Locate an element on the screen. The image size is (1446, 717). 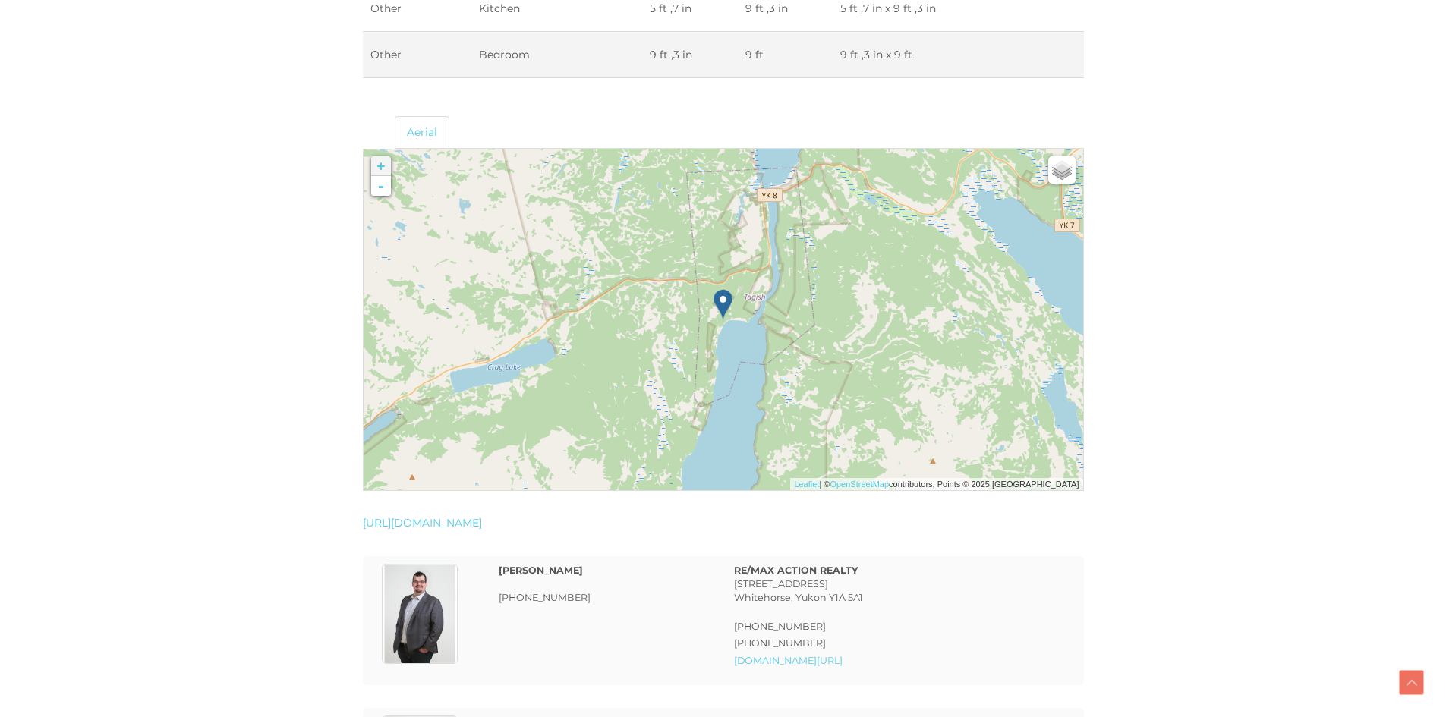
img: marker-icon-default.png is located at coordinates (722, 304).